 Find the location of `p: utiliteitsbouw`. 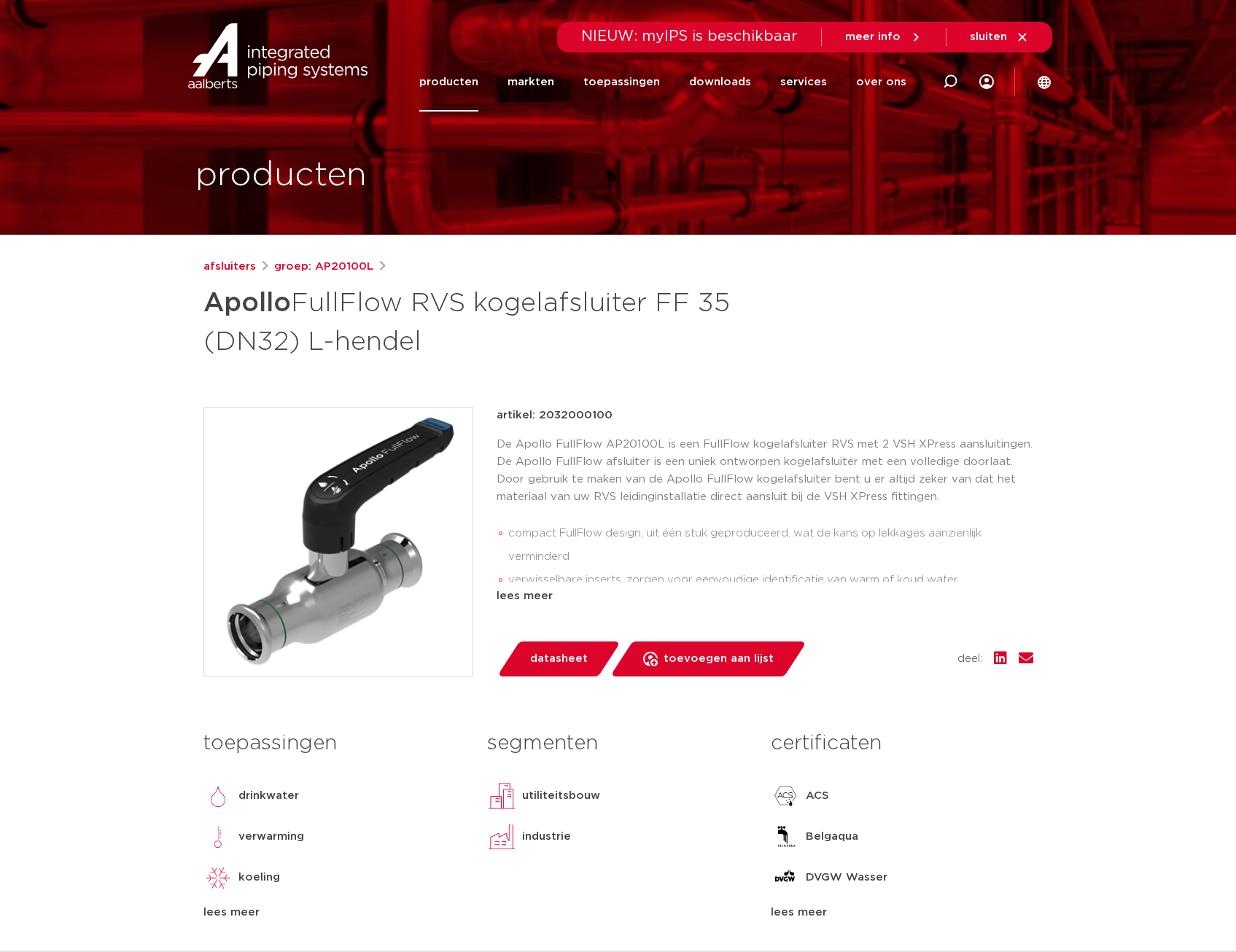

p: utiliteitsbouw is located at coordinates (561, 796).